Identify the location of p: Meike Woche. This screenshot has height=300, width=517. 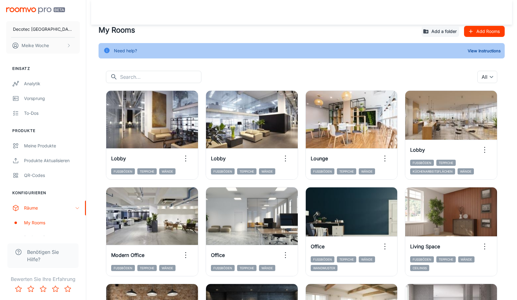
(35, 46).